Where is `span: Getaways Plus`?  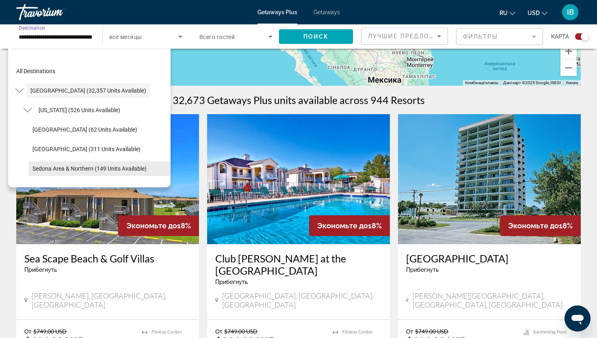 span: Getaways Plus is located at coordinates (277, 12).